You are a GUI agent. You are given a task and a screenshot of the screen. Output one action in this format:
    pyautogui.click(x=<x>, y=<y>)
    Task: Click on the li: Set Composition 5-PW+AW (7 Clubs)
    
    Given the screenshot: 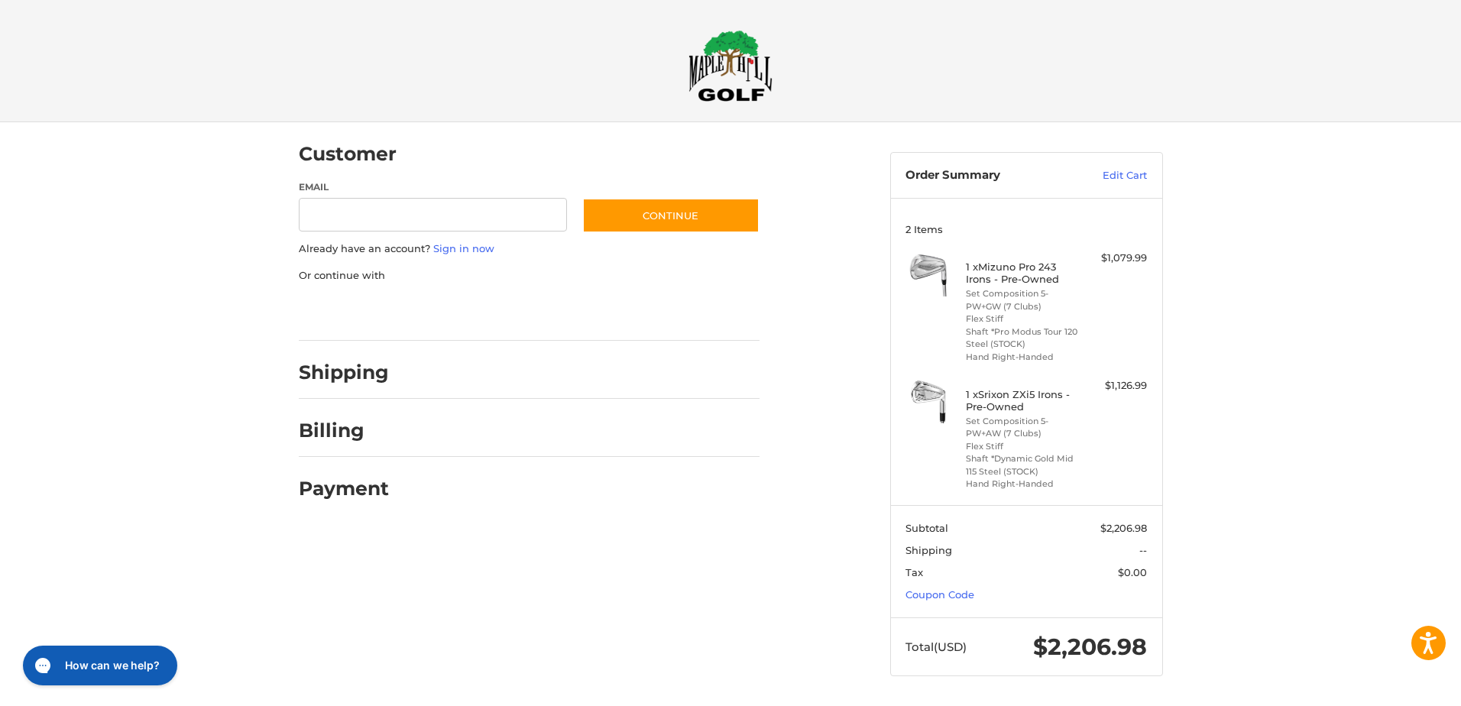 What is the action you would take?
    pyautogui.click(x=1024, y=427)
    